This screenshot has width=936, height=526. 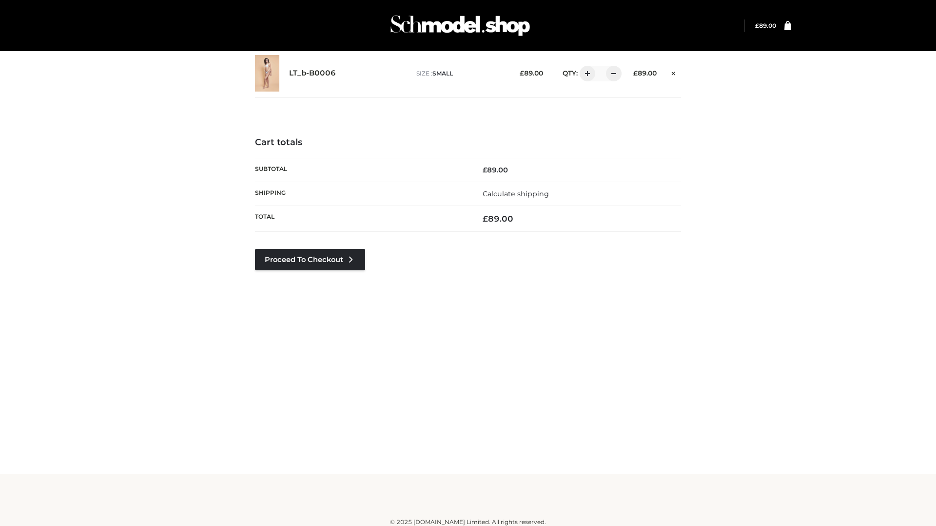 What do you see at coordinates (765, 25) in the screenshot?
I see `a: £89.00` at bounding box center [765, 25].